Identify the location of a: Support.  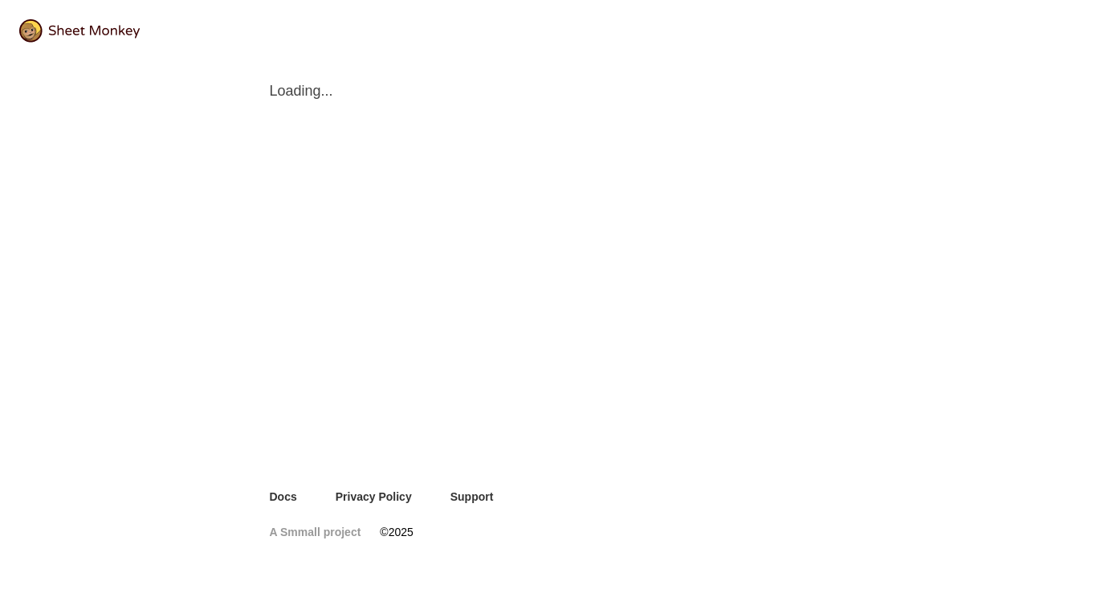
(472, 496).